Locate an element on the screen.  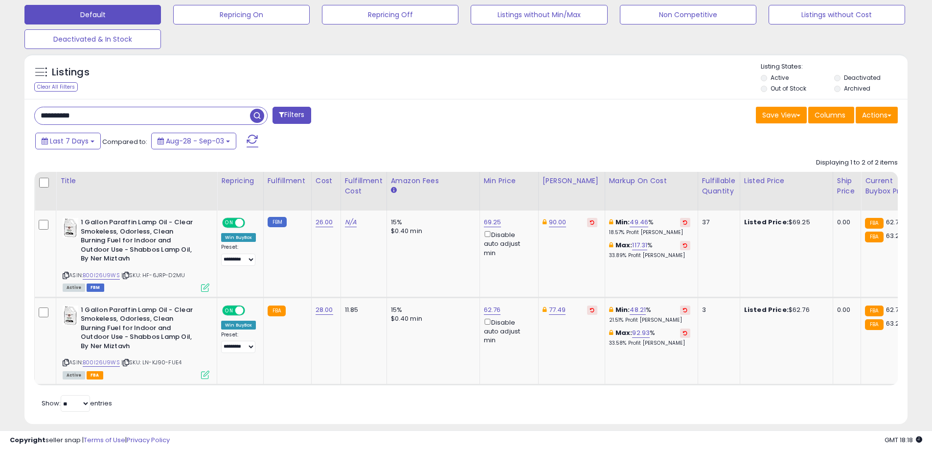
div: Min Price is located at coordinates (509, 181).